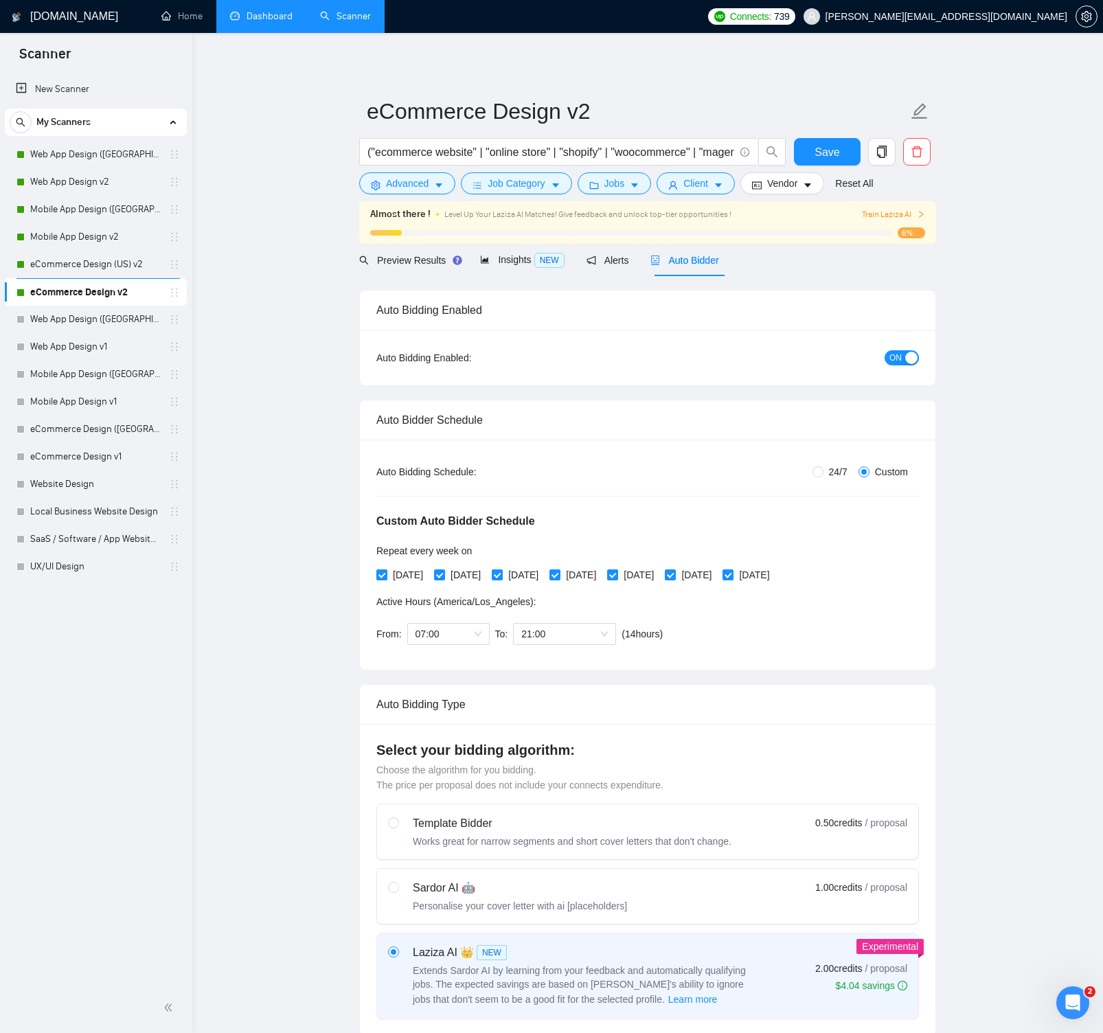 The image size is (1103, 1033). What do you see at coordinates (890, 947) in the screenshot?
I see `span: Experimental` at bounding box center [890, 947].